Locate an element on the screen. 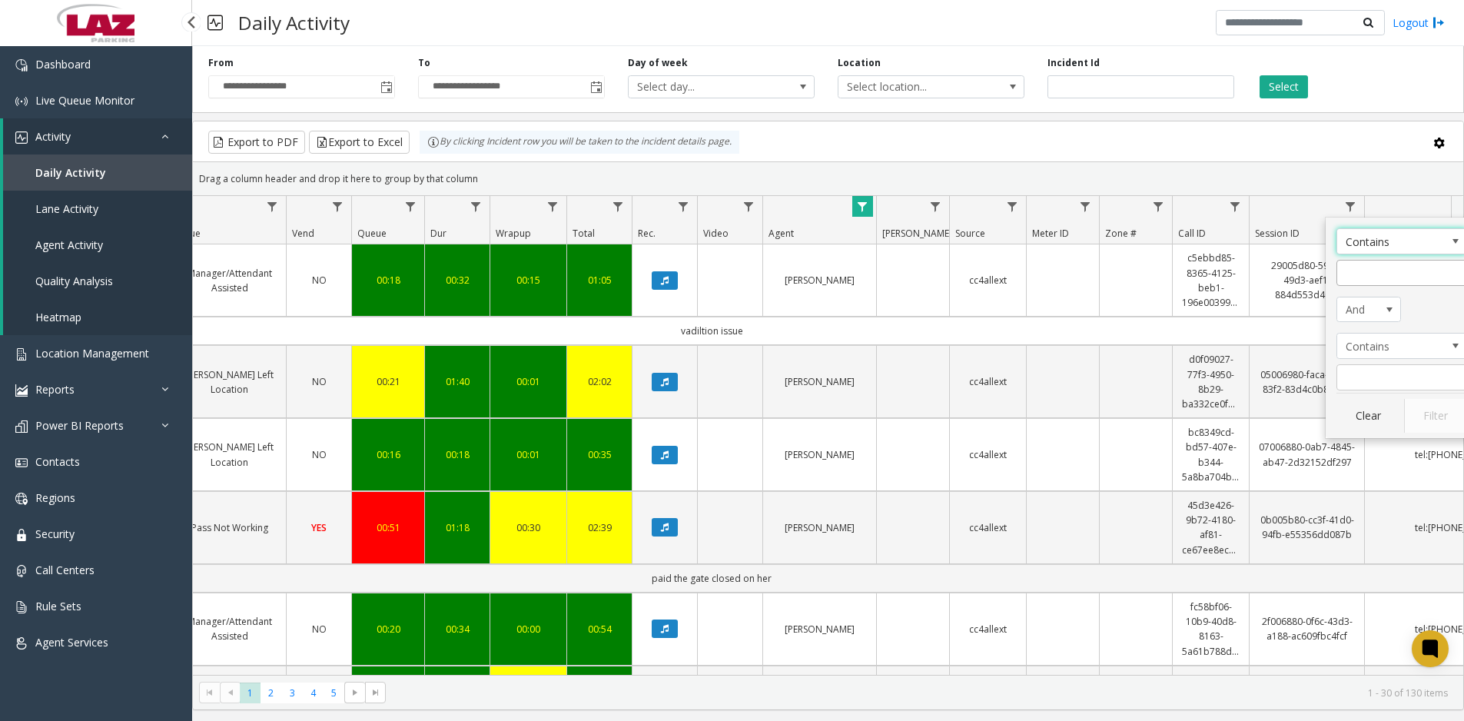  span: Zone # is located at coordinates (1120, 233).